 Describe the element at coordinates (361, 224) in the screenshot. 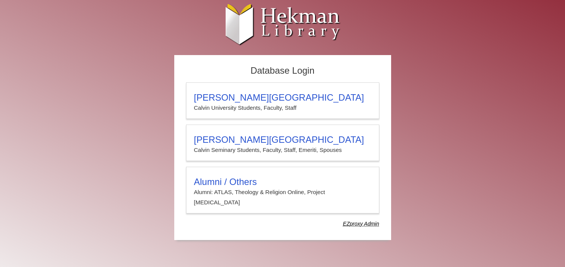

I see `dfn: Use Alumni login` at that location.